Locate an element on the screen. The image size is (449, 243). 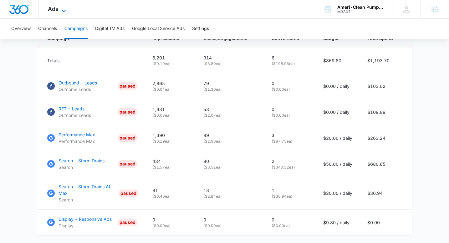
p: Search - Storm Drains is located at coordinates (81, 161).